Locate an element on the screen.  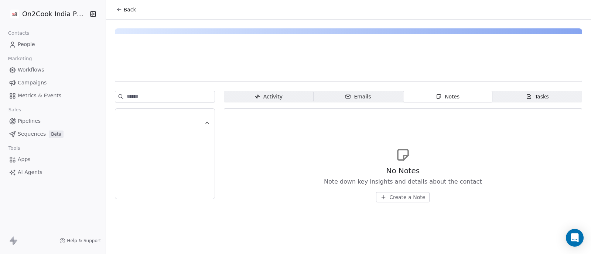
button: On2Cook India Pvt. Ltd. is located at coordinates (46, 14).